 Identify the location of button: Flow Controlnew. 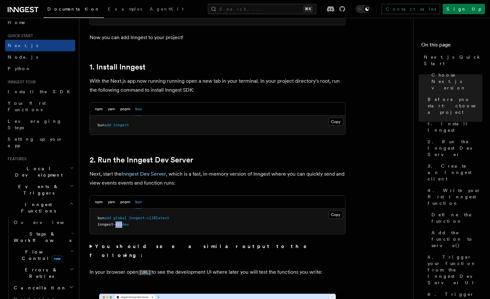
(43, 255).